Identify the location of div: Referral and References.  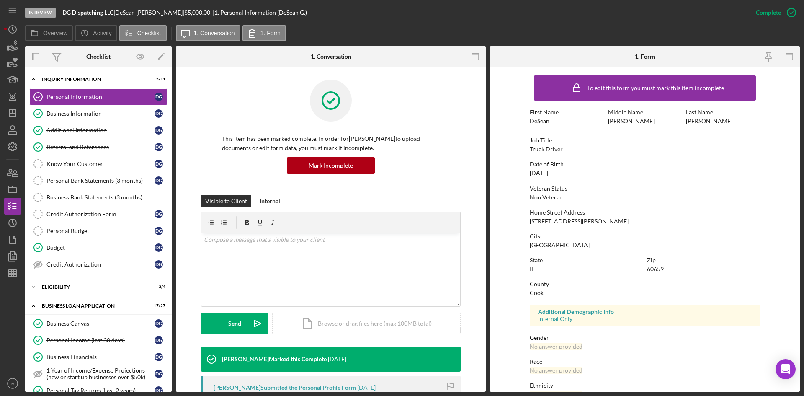
(101, 147).